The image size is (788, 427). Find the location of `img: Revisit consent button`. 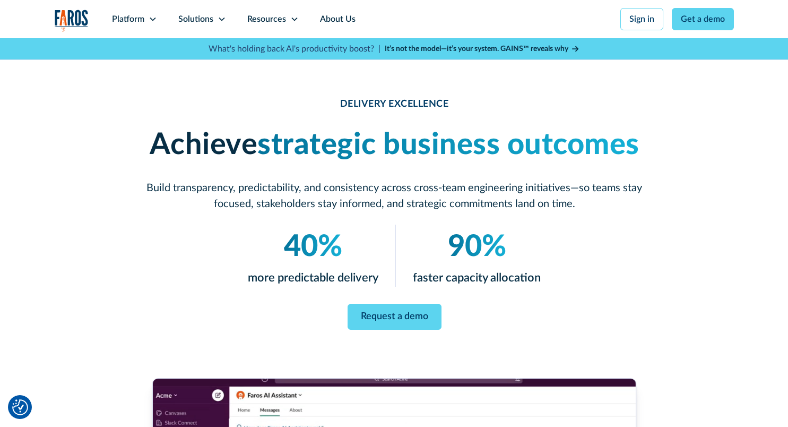

img: Revisit consent button is located at coordinates (20, 407).